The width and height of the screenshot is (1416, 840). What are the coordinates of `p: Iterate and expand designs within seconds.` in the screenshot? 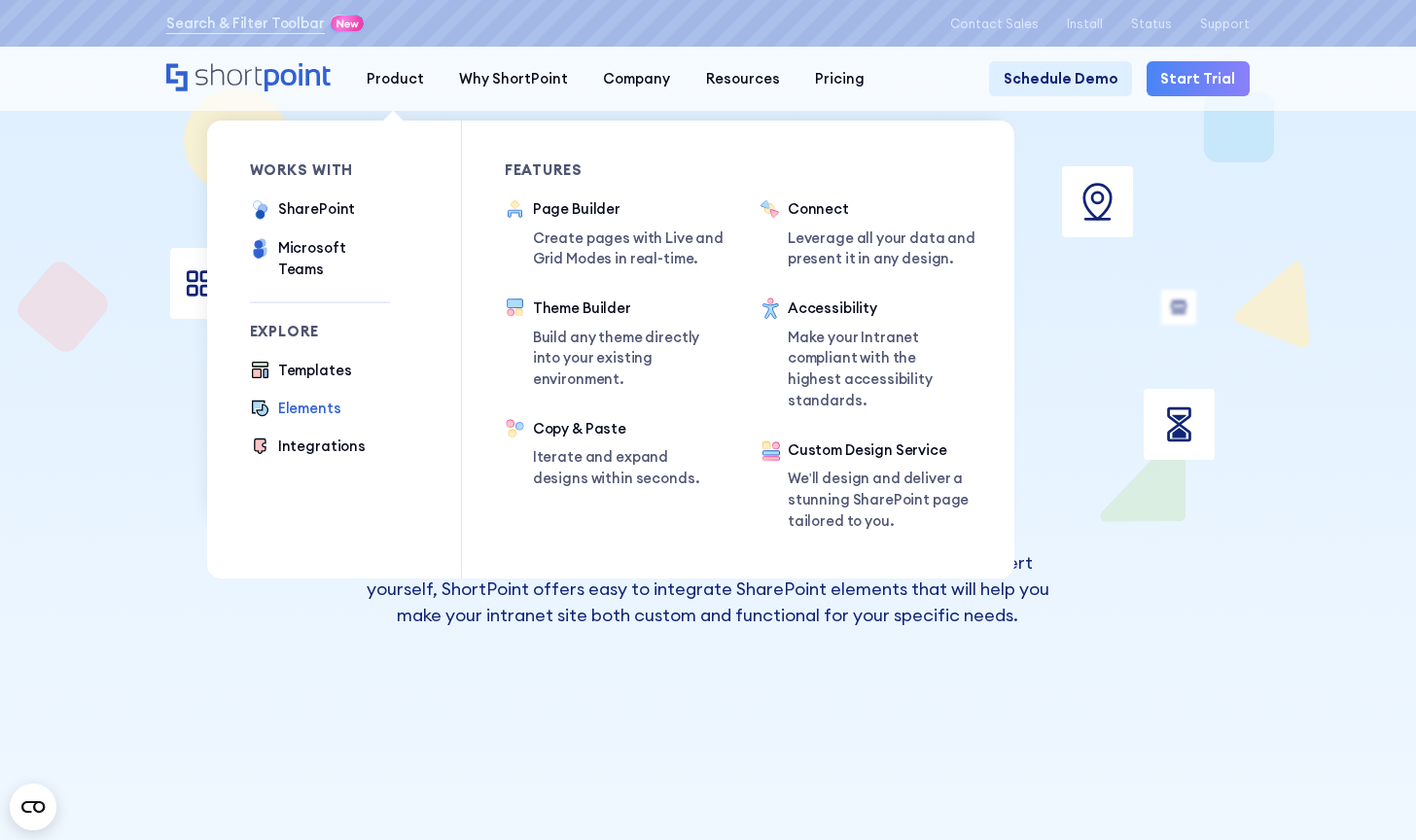 It's located at (625, 468).